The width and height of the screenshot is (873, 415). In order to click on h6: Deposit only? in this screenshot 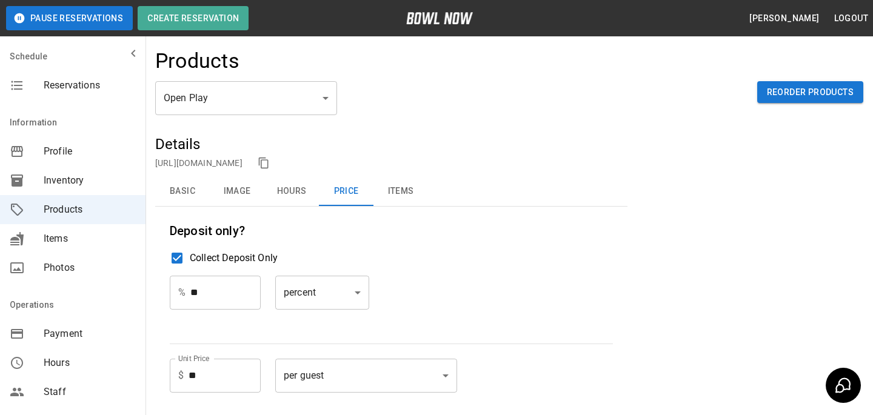, I will do `click(391, 231)`.